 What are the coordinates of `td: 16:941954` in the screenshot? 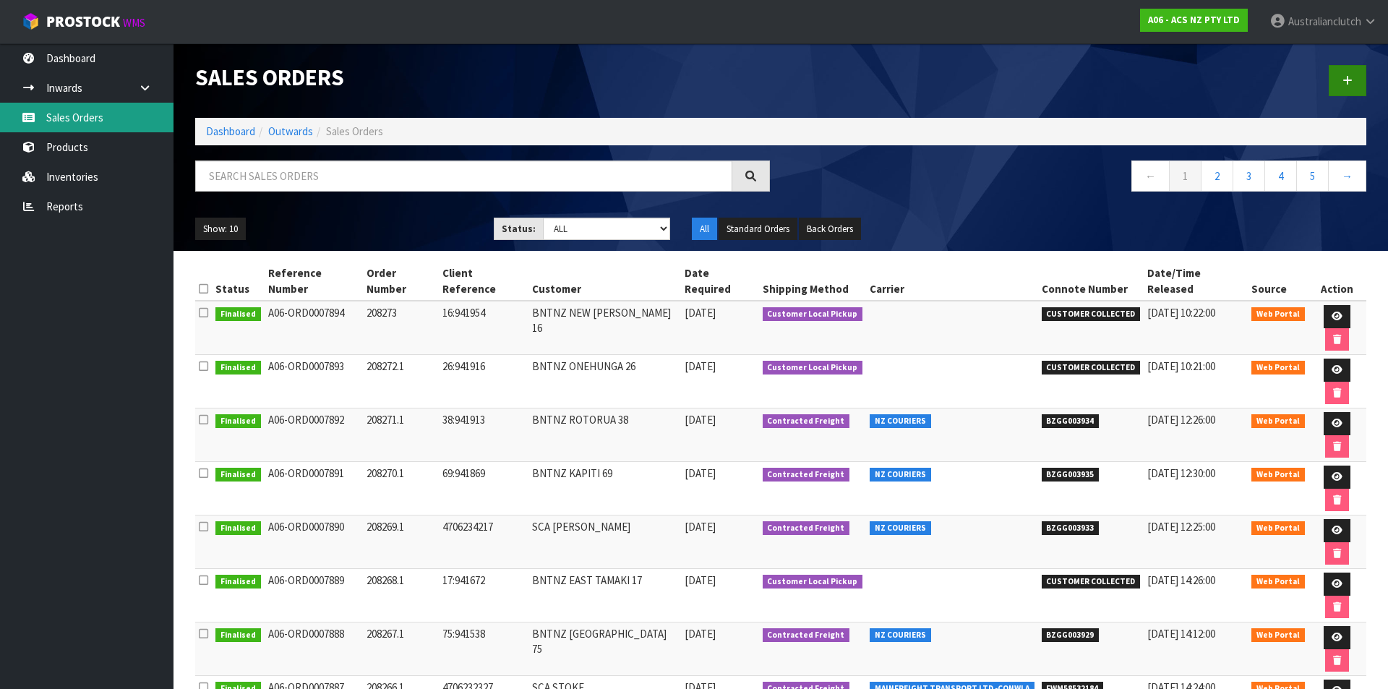 It's located at (483, 327).